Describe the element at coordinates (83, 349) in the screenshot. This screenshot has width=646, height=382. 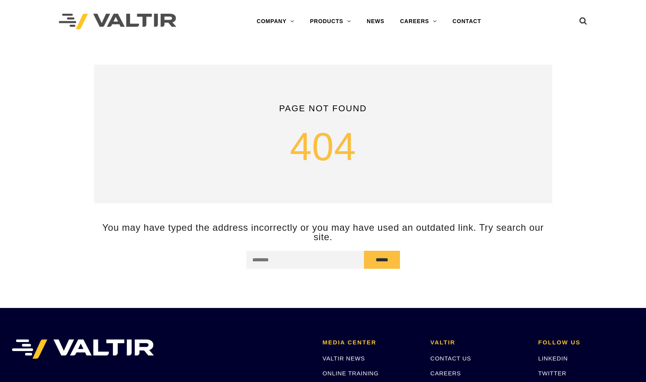
I see `img: VALTIR` at that location.